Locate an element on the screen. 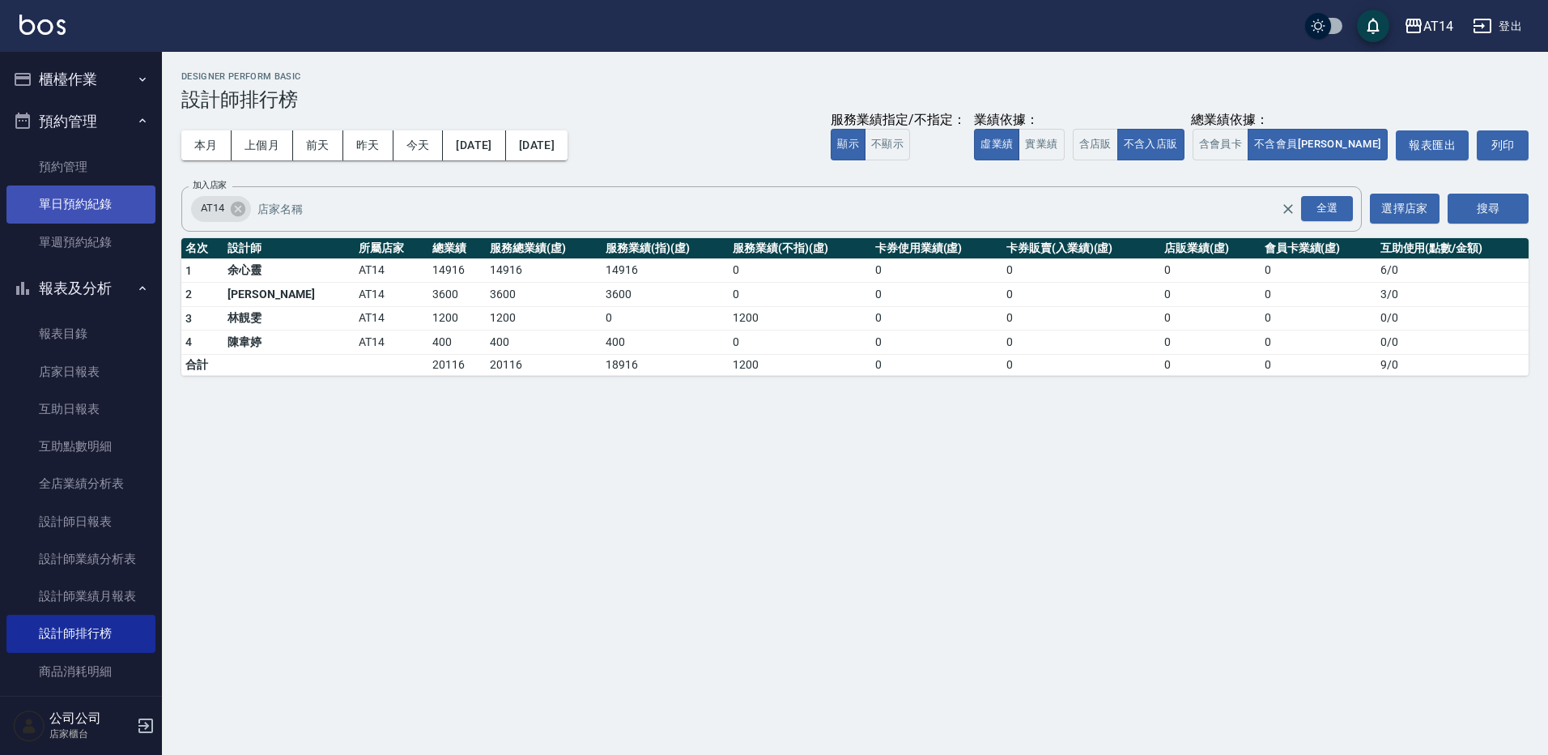  td: 6 / 0 is located at coordinates (1453, 270).